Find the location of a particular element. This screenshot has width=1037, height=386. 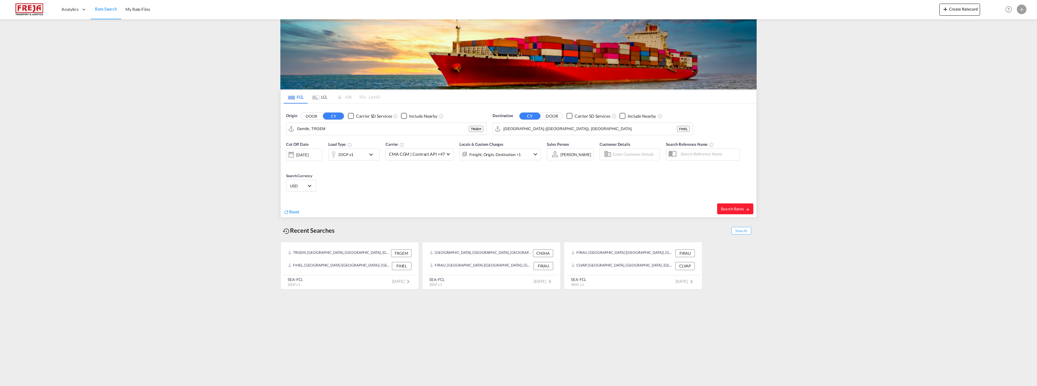

span: Locals & Custom Charges is located at coordinates (482, 144).